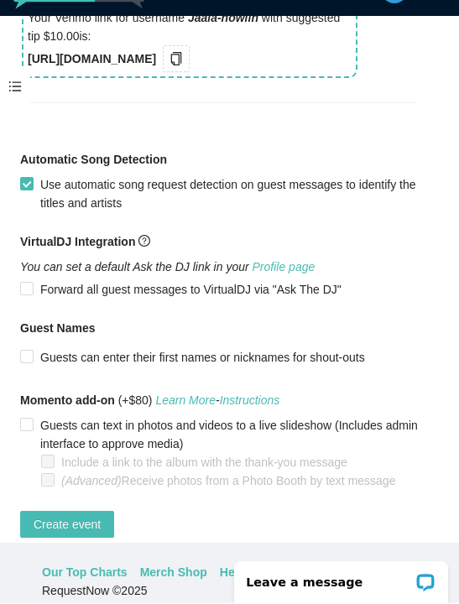  I want to click on a: Instructions, so click(250, 401).